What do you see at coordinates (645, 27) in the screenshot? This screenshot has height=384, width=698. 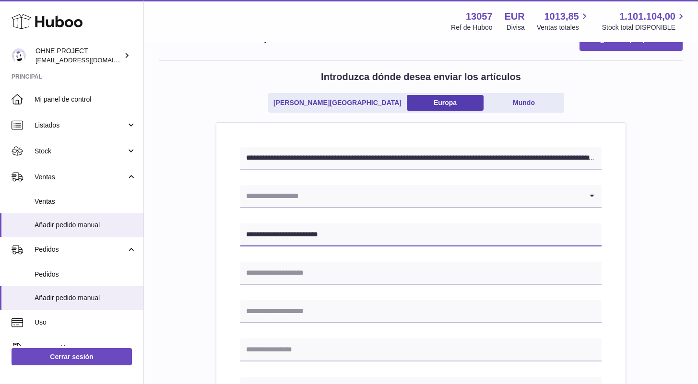 I see `span: Stock total DISPONIBLE` at bounding box center [645, 27].